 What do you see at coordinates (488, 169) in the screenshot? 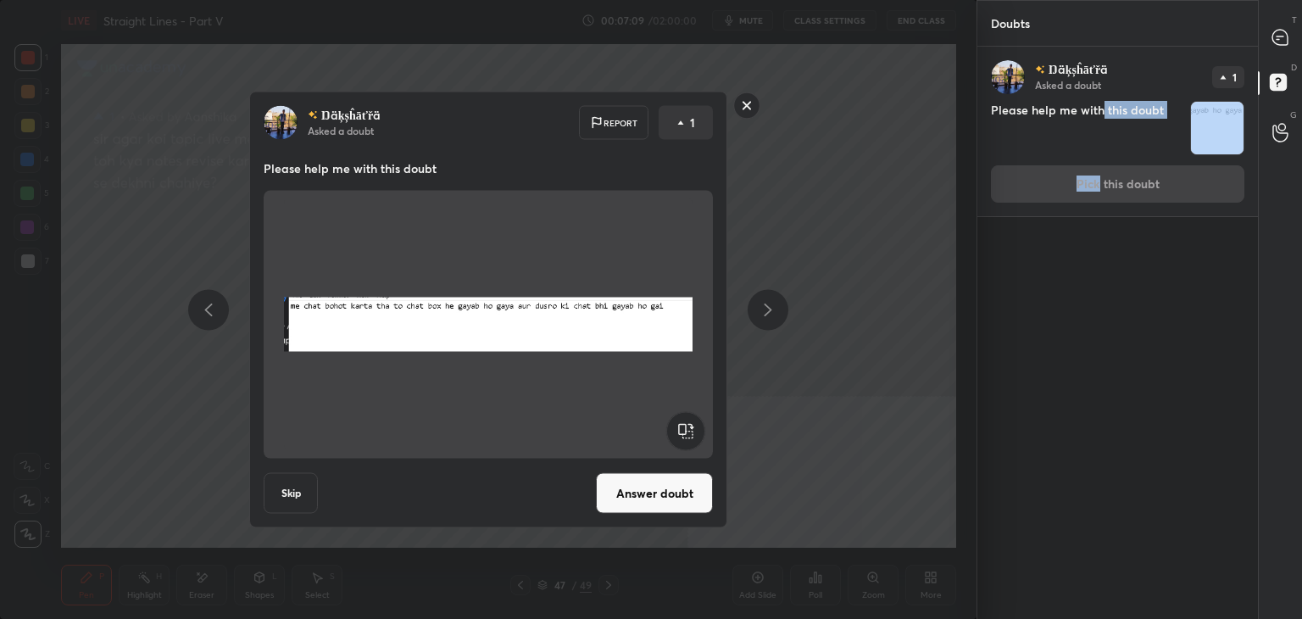
I see `p: Please help me with this doubt` at bounding box center [488, 169].